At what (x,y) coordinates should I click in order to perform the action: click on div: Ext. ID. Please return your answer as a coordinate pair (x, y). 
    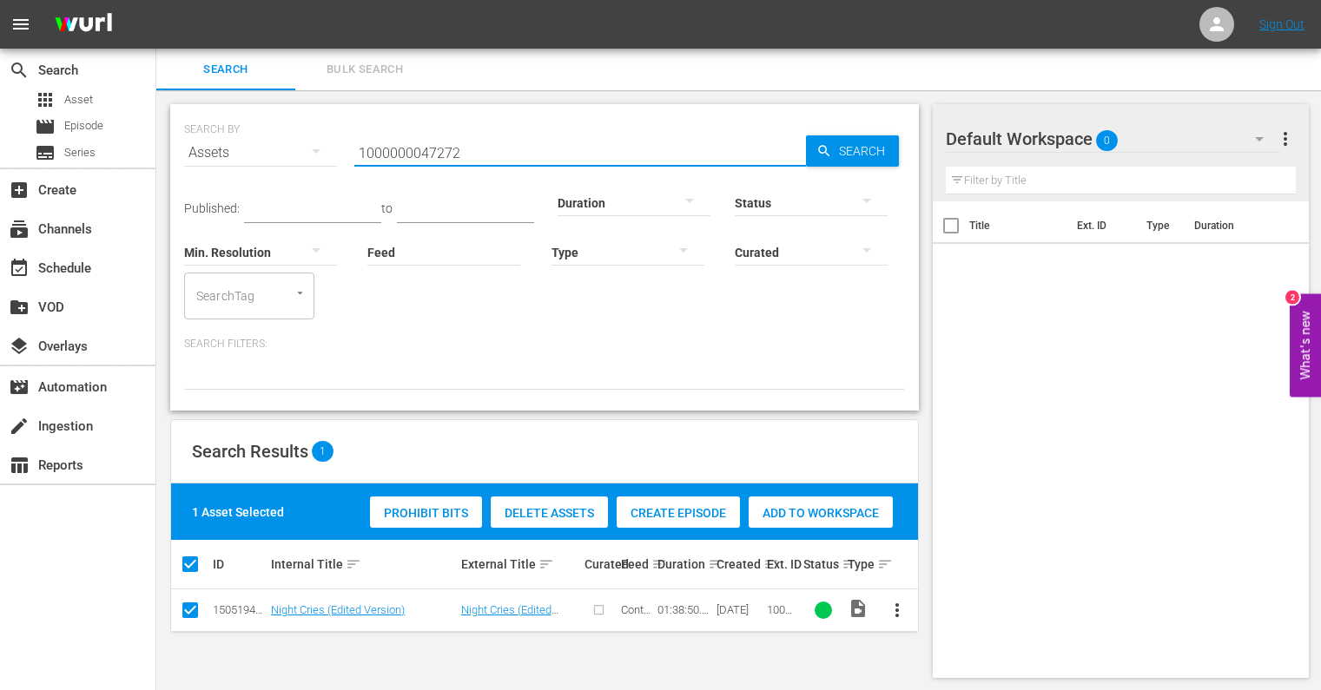
    Looking at the image, I should click on (782, 564).